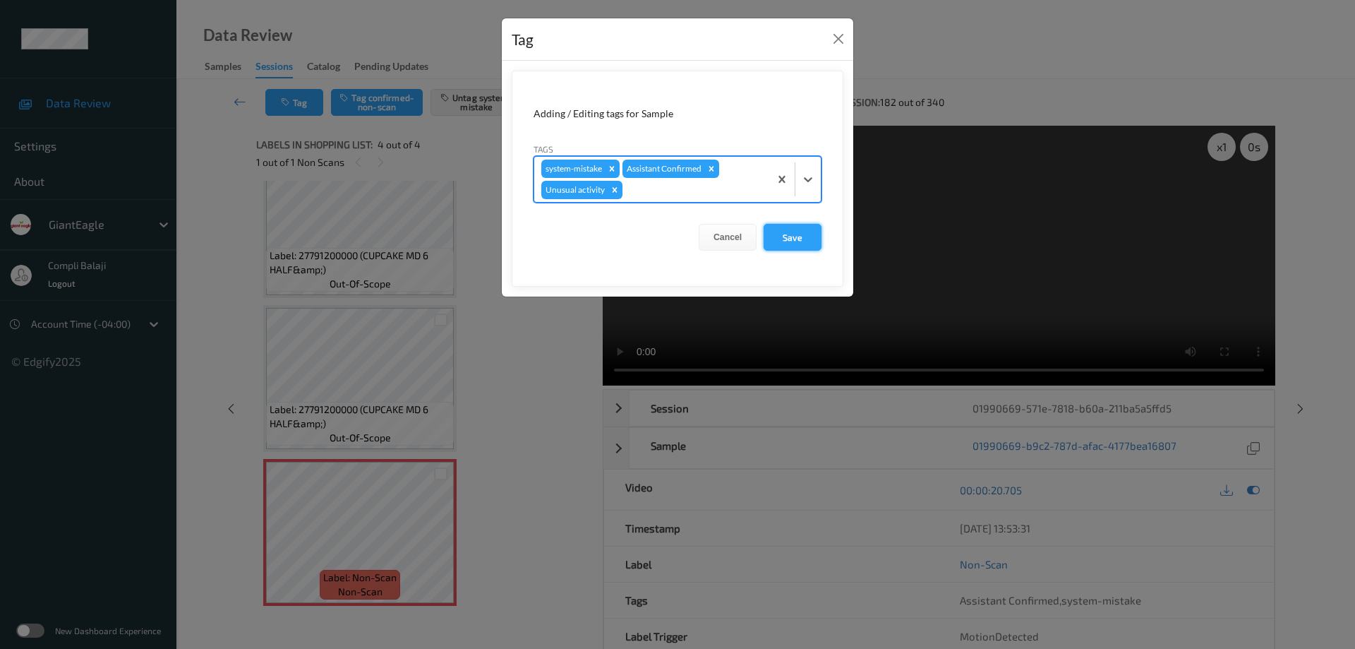 This screenshot has width=1355, height=649. What do you see at coordinates (728, 237) in the screenshot?
I see `button: Cancel` at bounding box center [728, 237].